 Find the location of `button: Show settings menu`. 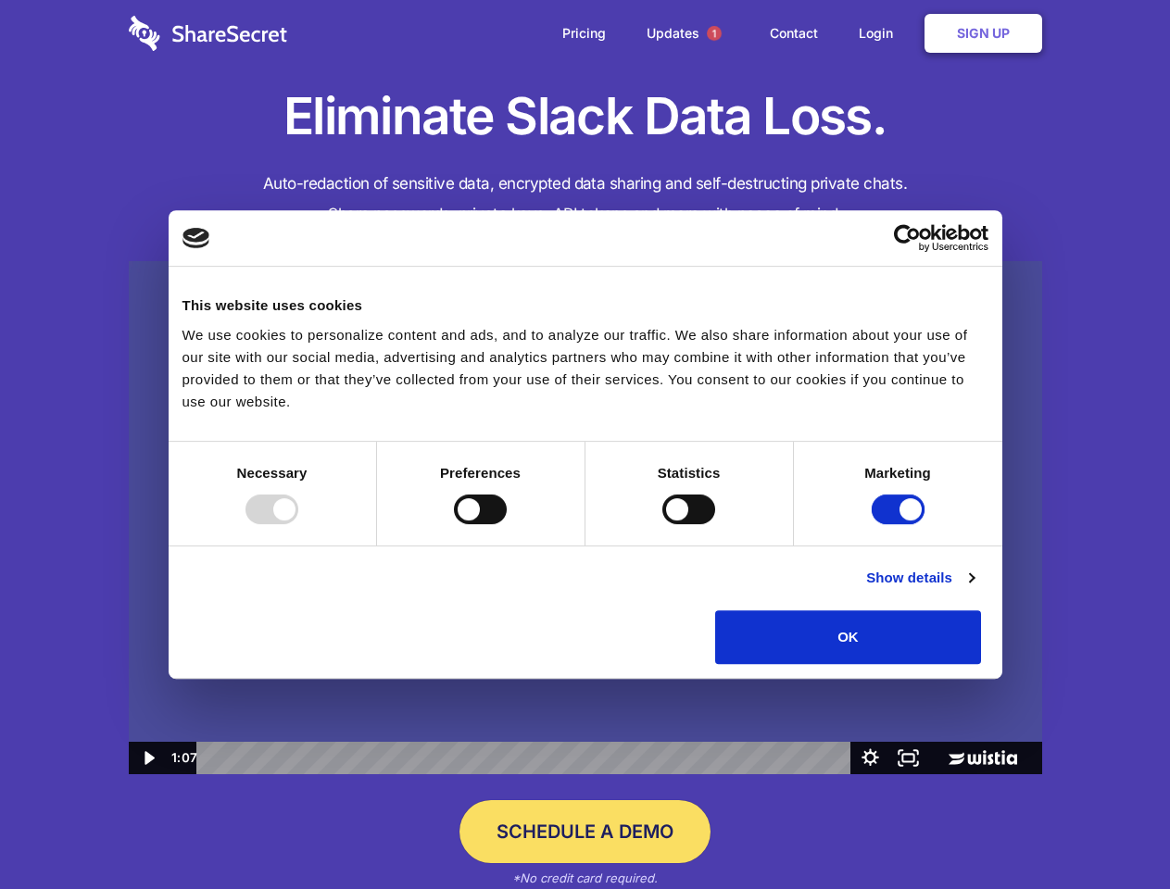

button: Show settings menu is located at coordinates (870, 758).